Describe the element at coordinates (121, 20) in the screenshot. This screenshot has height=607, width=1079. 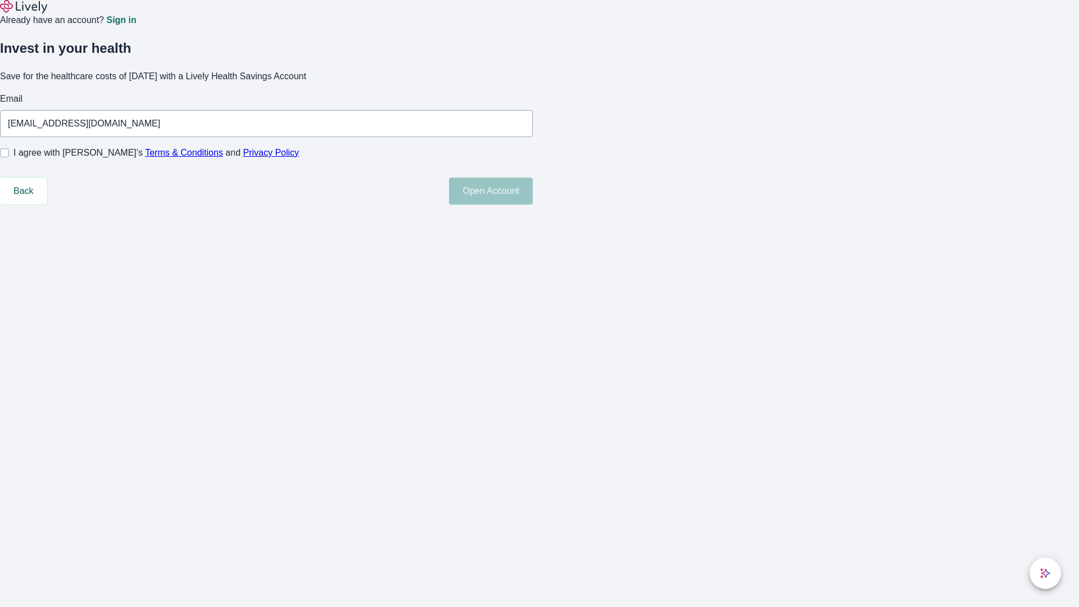
I see `div: Sign in` at that location.